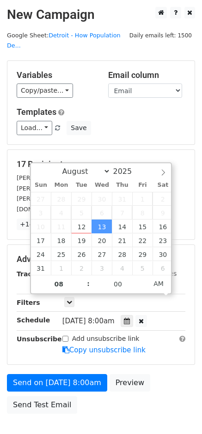 The height and width of the screenshot is (434, 202). What do you see at coordinates (81, 240) in the screenshot?
I see `span: August 19, 2025` at bounding box center [81, 240].